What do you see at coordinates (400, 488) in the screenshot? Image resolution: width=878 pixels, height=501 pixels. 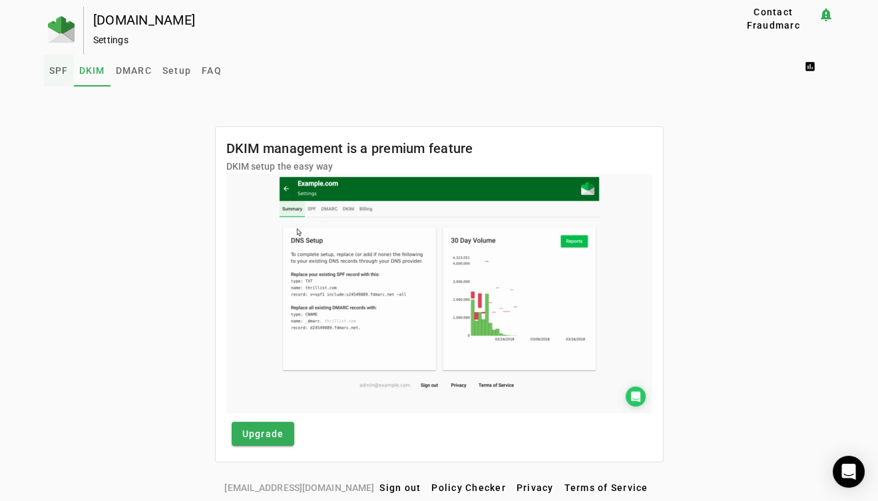 I see `span: Sign out` at bounding box center [400, 488].